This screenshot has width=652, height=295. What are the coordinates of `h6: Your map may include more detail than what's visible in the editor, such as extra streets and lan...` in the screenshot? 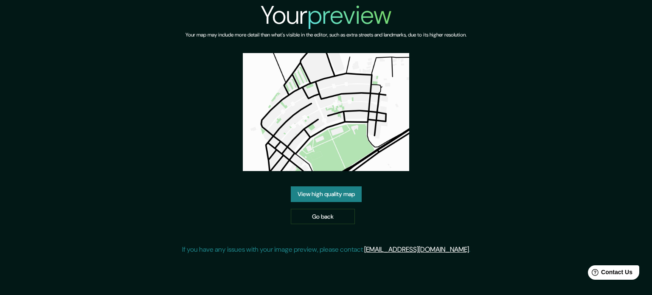 It's located at (326, 35).